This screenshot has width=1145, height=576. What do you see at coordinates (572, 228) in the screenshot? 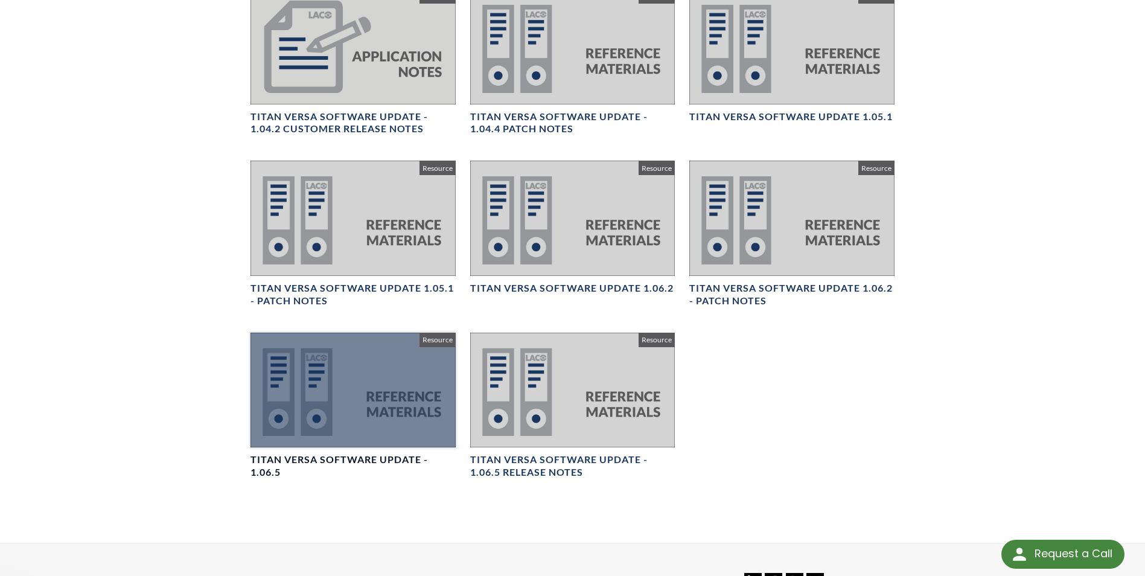
I see `a: TITAN VERSA Software Update 1.06.2 Resource` at bounding box center [572, 228].